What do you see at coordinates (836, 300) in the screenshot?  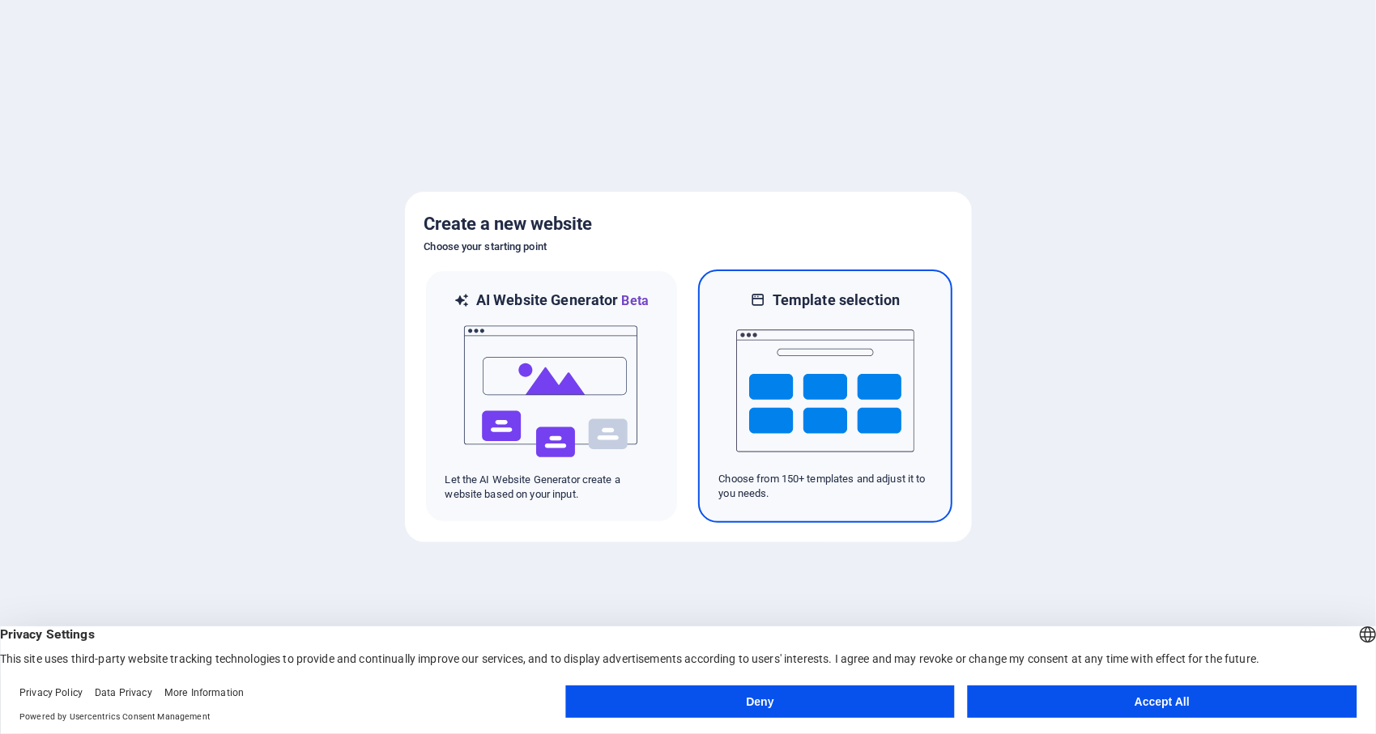 I see `h6: Template selection` at bounding box center [836, 300].